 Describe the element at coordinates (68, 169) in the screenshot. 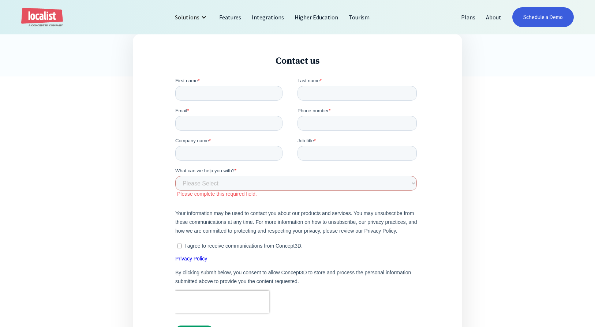

I see `p: I agree to receive communications from Concept3D.` at that location.